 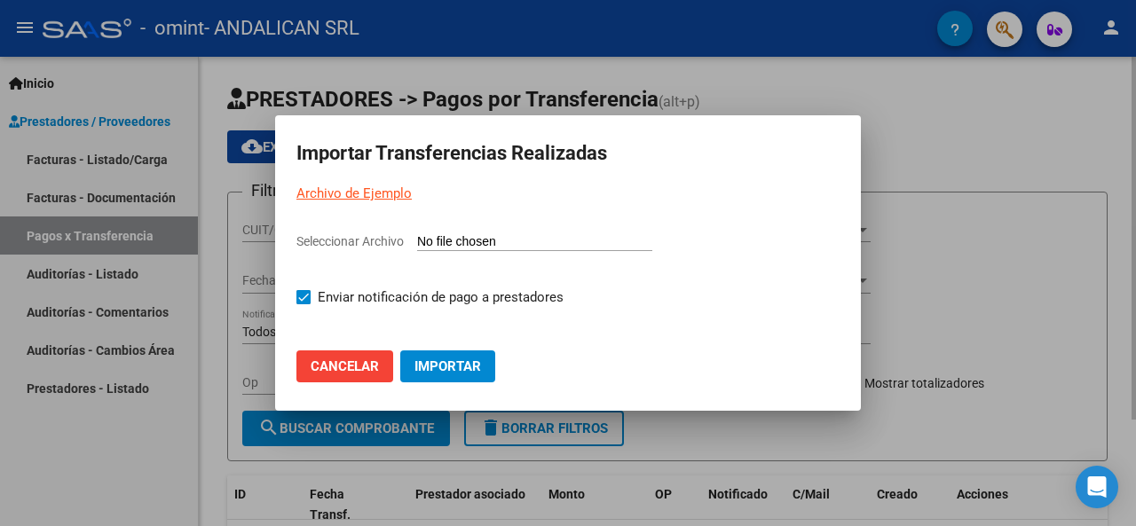 What do you see at coordinates (568, 154) in the screenshot?
I see `h2: Importar Transferencias Realizadas` at bounding box center [568, 154].